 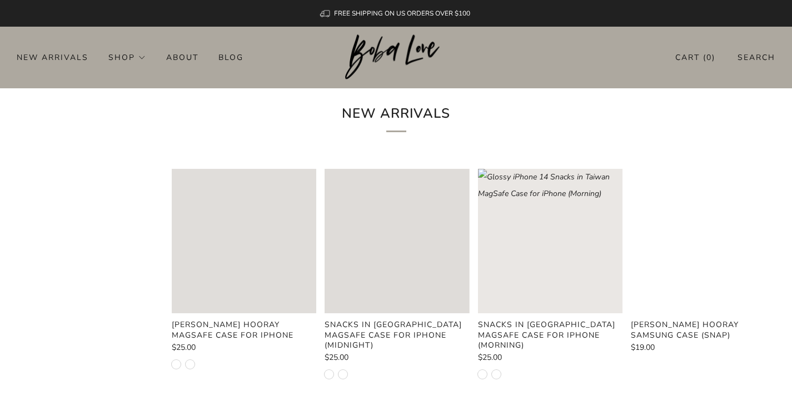 I want to click on a: Boba Love, so click(x=396, y=57).